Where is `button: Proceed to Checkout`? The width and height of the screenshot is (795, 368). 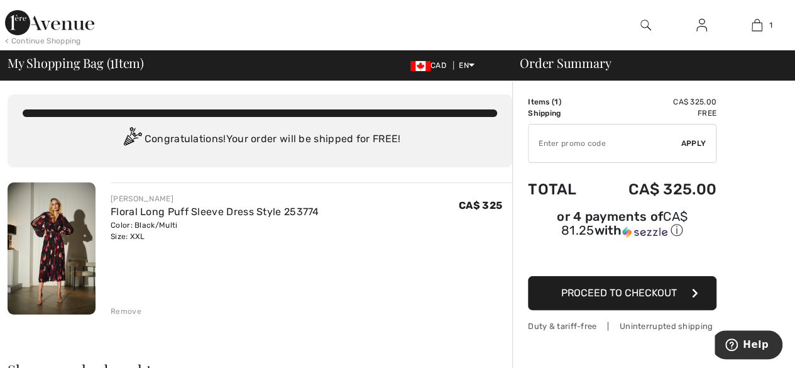
button: Proceed to Checkout is located at coordinates (622, 293).